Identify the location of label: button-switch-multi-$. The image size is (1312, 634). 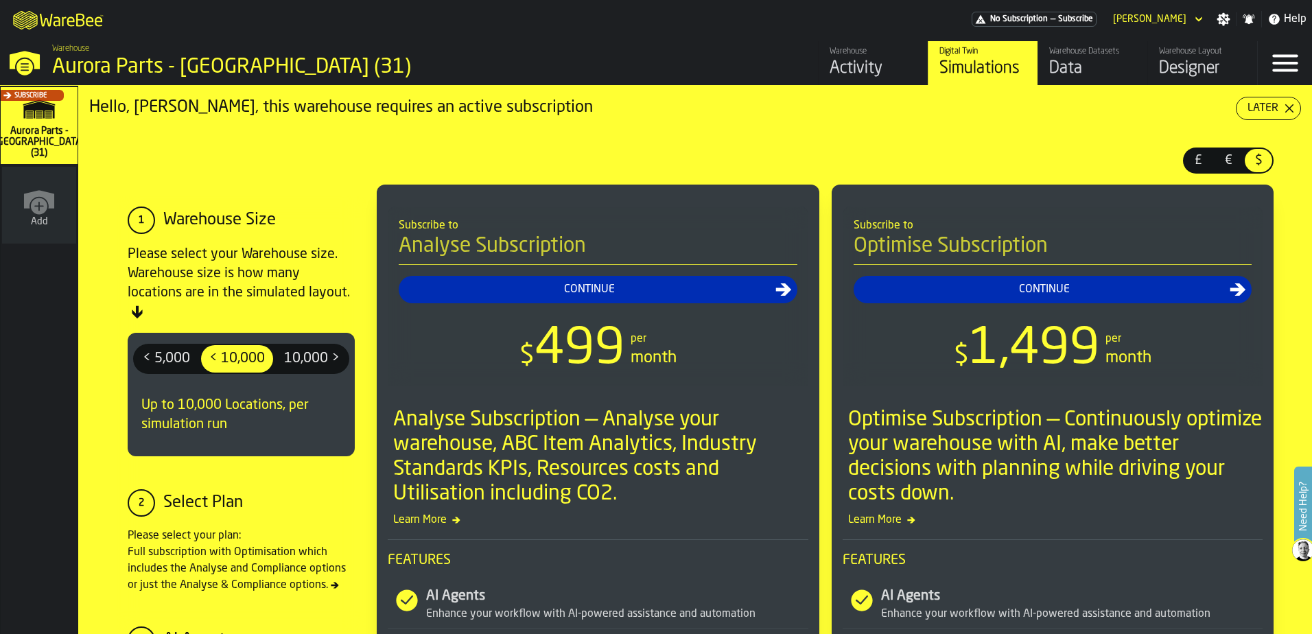
(1259, 161).